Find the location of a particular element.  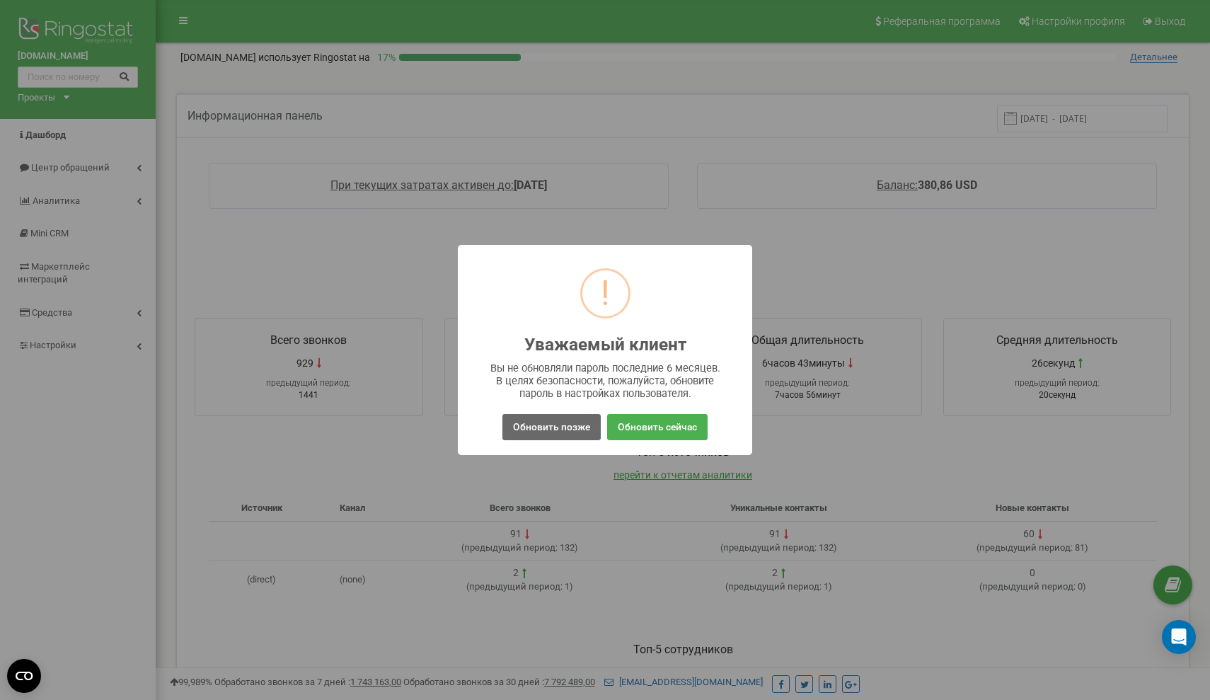

h2: Уважаемый клиент is located at coordinates (605, 345).